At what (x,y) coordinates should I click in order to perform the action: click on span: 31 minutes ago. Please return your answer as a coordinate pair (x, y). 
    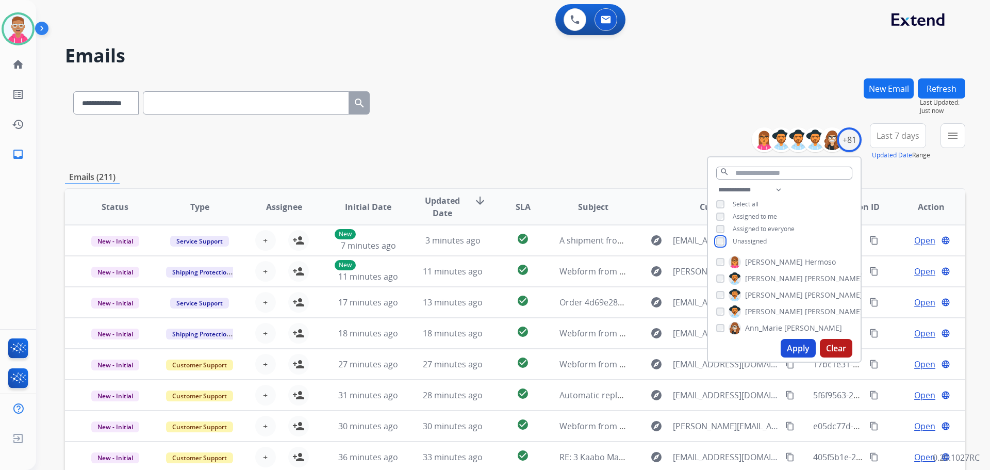
    Looking at the image, I should click on (368, 395).